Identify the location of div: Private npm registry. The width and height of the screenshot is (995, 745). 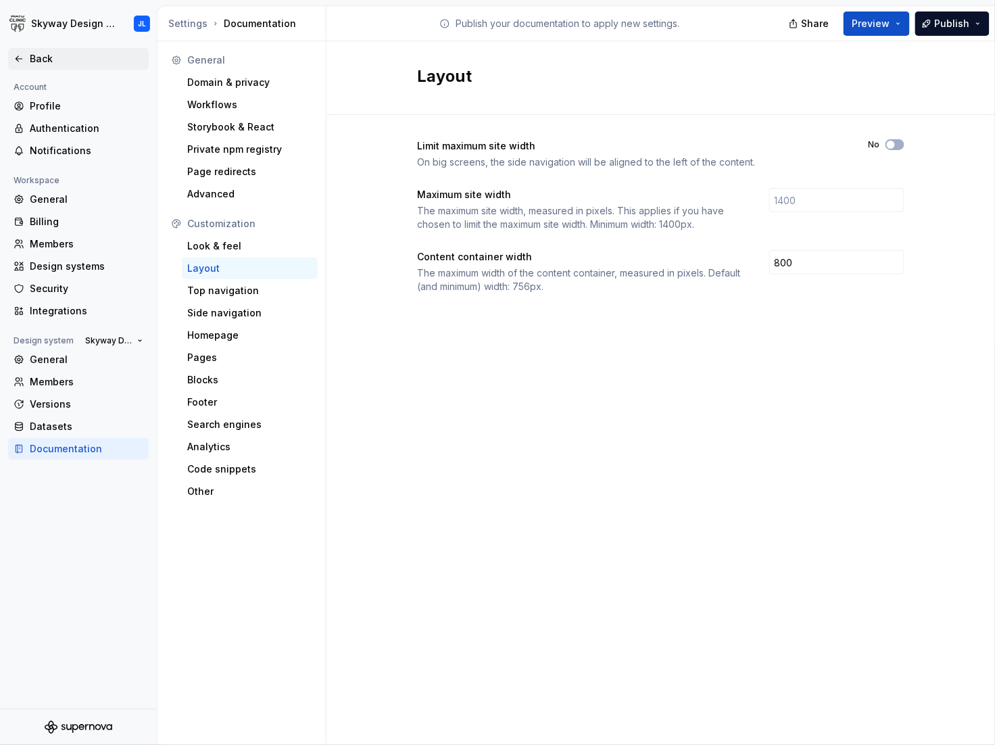
(250, 149).